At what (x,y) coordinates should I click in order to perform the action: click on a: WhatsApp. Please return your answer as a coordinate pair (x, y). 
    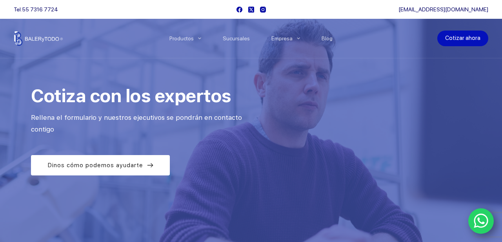
    Looking at the image, I should click on (481, 222).